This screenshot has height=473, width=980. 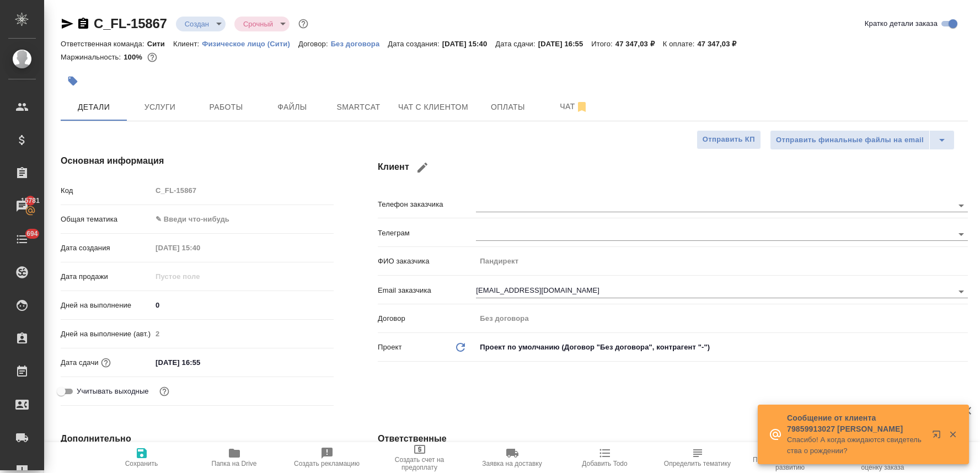 I want to click on button: Открыть в новой вкладке, so click(x=939, y=437).